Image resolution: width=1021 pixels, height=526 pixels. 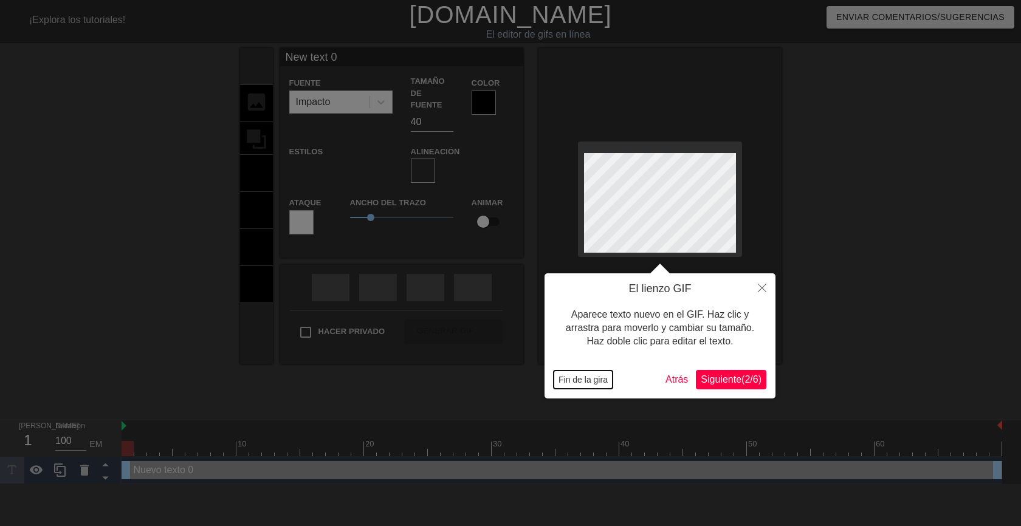 What do you see at coordinates (660, 328) in the screenshot?
I see `font: Aparece texto nuevo en el GIF. Haz clic y arrastra para moverlo y cambiar su tamaño. Haz doble cl...` at bounding box center [660, 328].